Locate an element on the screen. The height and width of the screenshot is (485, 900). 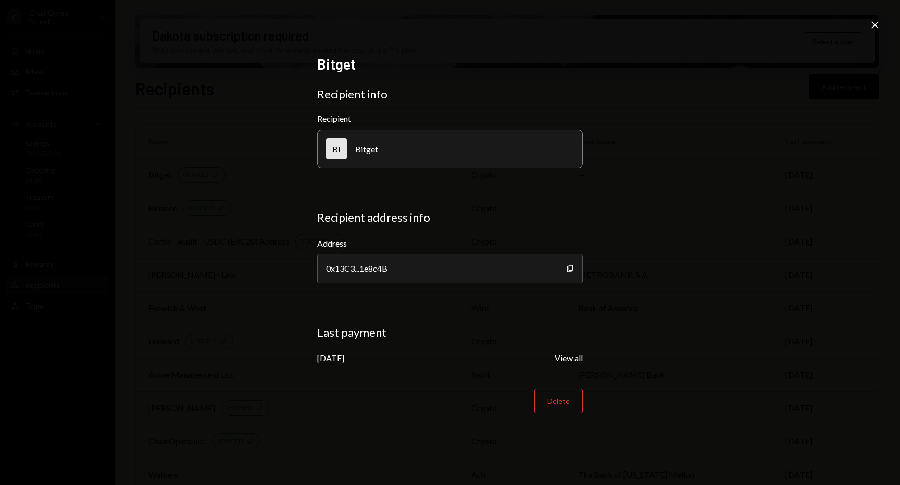
button: View all is located at coordinates (568, 358).